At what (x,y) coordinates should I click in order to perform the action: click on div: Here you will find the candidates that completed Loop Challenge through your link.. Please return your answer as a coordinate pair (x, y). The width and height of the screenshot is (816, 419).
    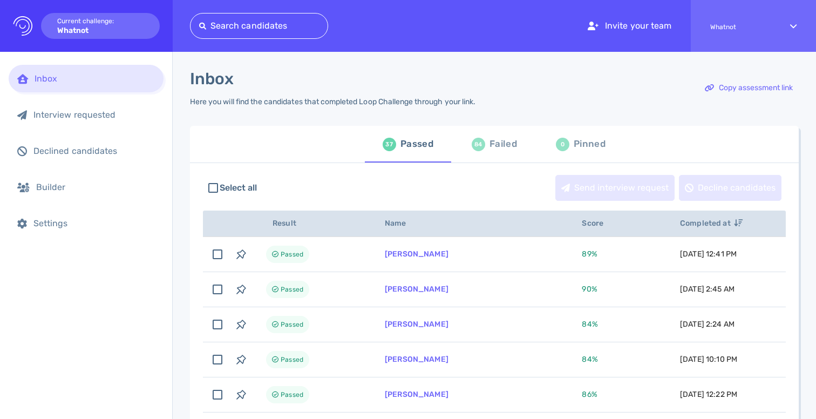
    Looking at the image, I should click on (332, 101).